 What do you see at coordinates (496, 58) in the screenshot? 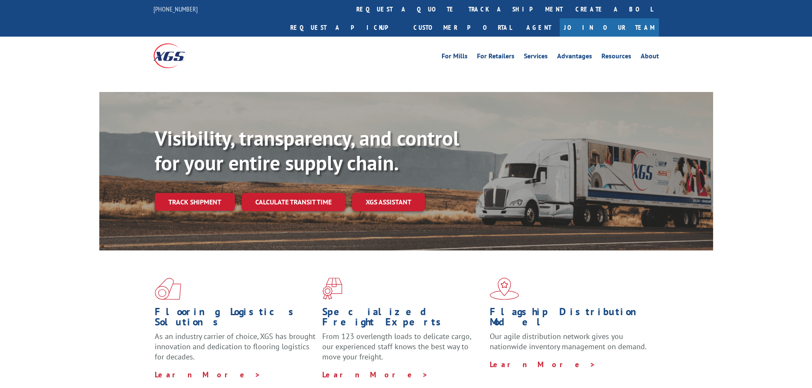
I see `a: For Retailers` at bounding box center [496, 58].